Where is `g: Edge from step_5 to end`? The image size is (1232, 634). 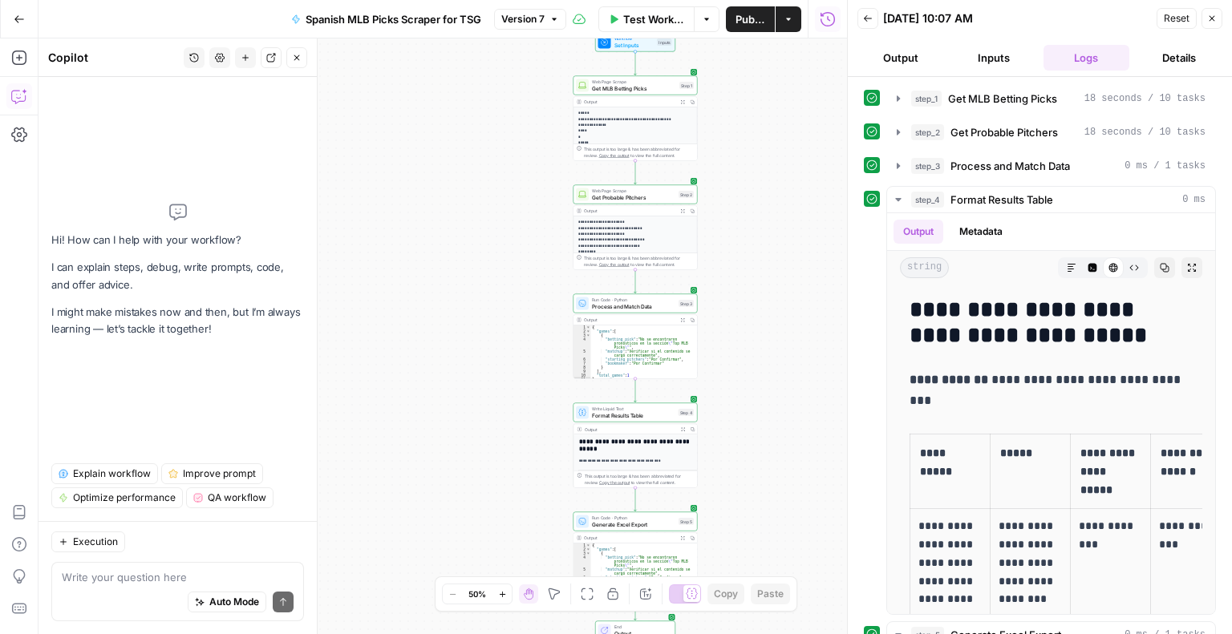 g: Edge from step_5 to end is located at coordinates (635, 608).